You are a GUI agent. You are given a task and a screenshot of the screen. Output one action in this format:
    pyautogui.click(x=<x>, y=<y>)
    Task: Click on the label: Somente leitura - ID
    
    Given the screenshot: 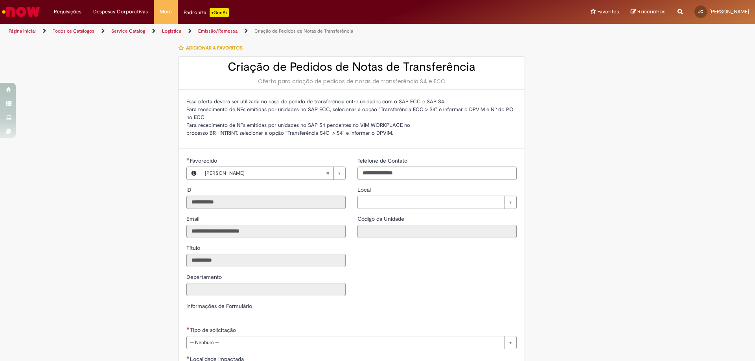 What is the action you would take?
    pyautogui.click(x=189, y=190)
    